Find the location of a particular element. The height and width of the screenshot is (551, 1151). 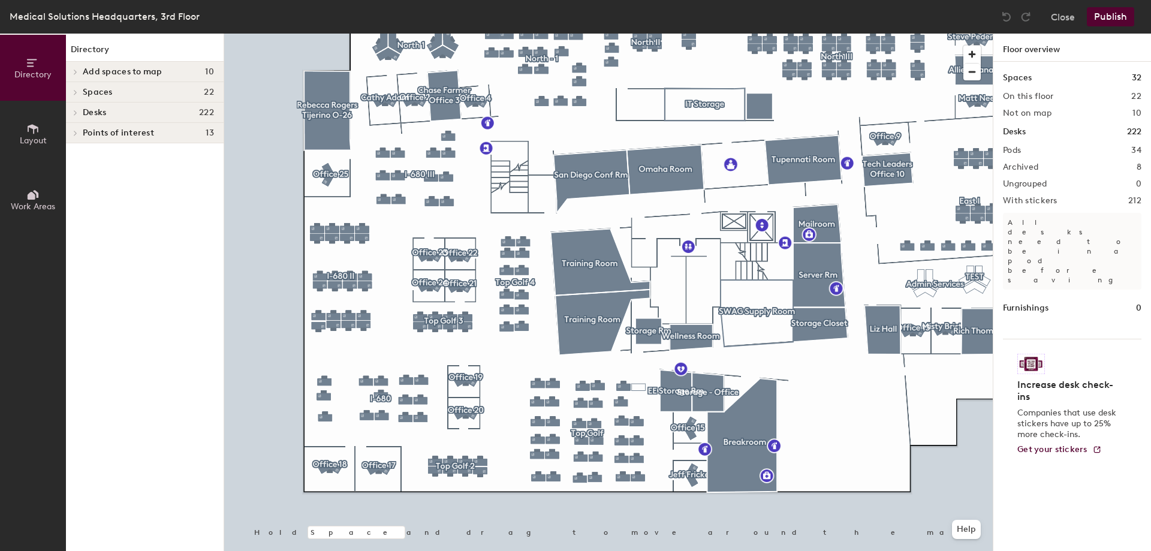

h1: Desks is located at coordinates (1015, 132).